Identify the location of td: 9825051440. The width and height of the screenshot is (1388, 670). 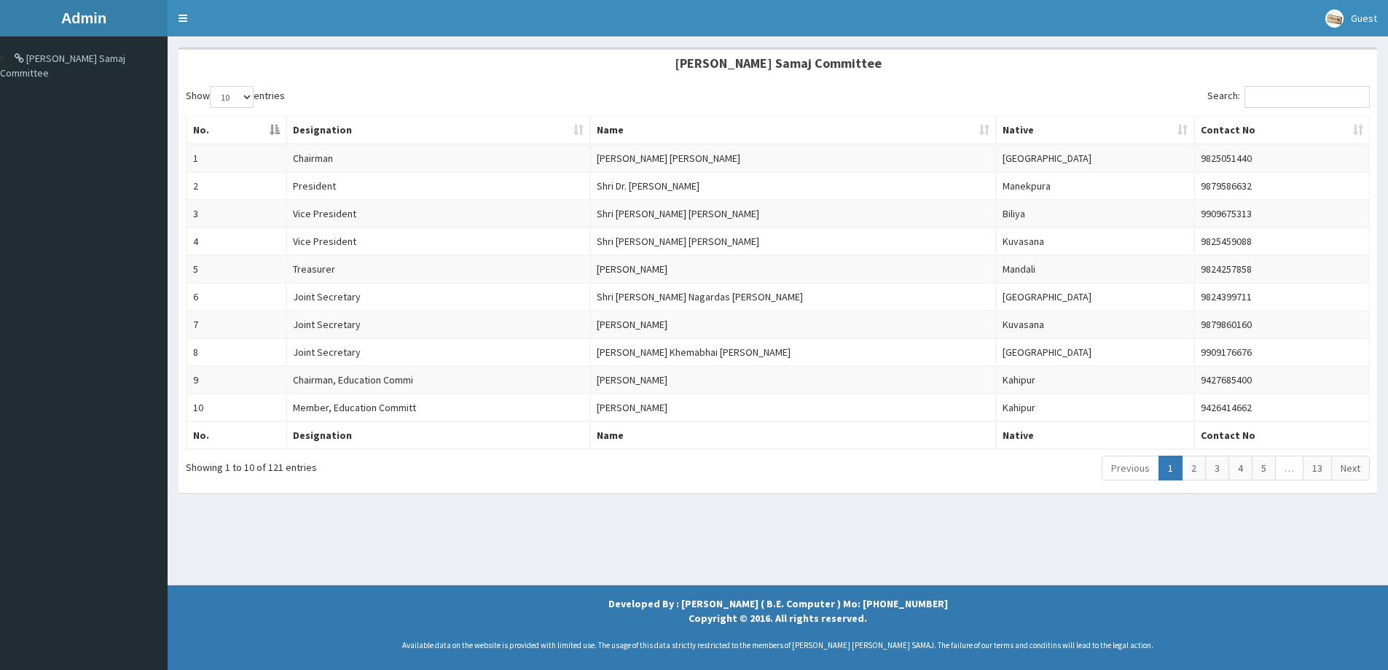
(1282, 158).